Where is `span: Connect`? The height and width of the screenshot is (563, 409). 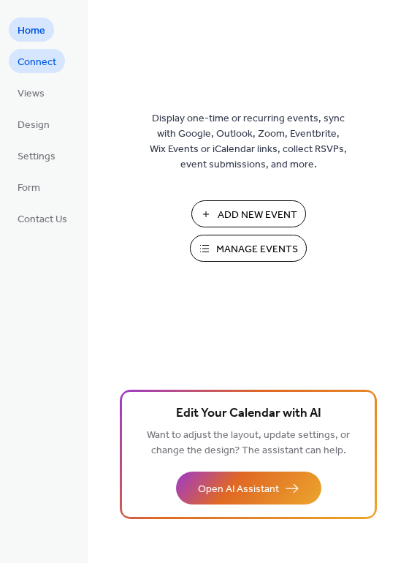
span: Connect is located at coordinates (37, 62).